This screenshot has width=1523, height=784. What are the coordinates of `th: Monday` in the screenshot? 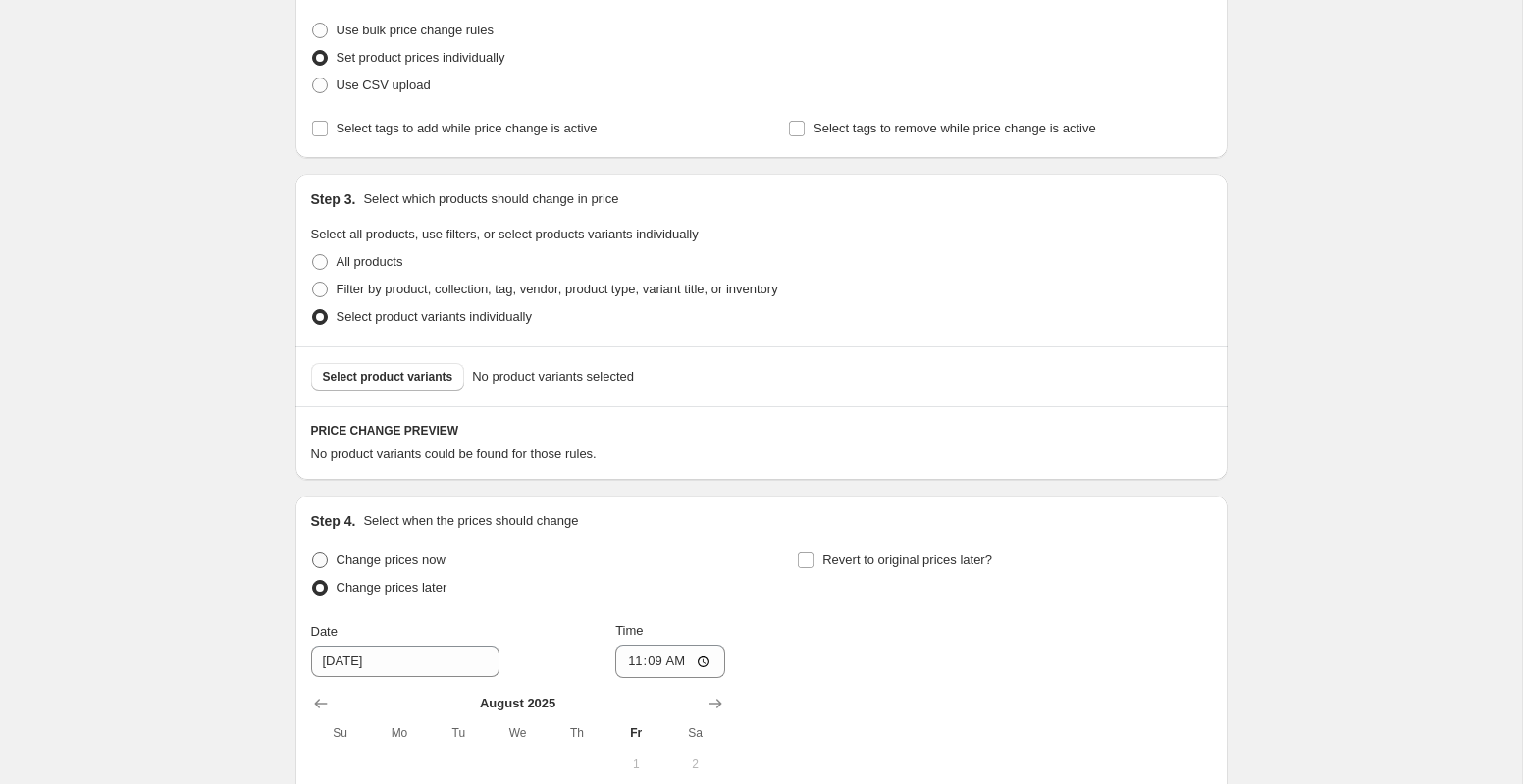 It's located at (399, 733).